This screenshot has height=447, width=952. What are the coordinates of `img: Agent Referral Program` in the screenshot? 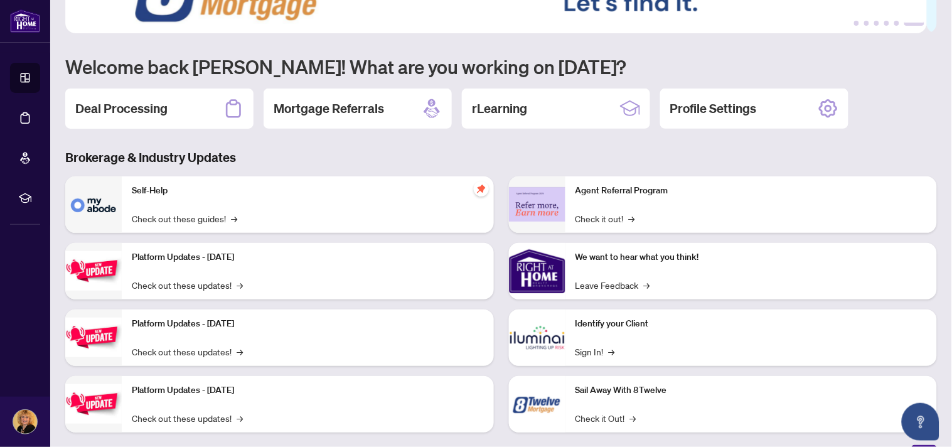 It's located at (537, 204).